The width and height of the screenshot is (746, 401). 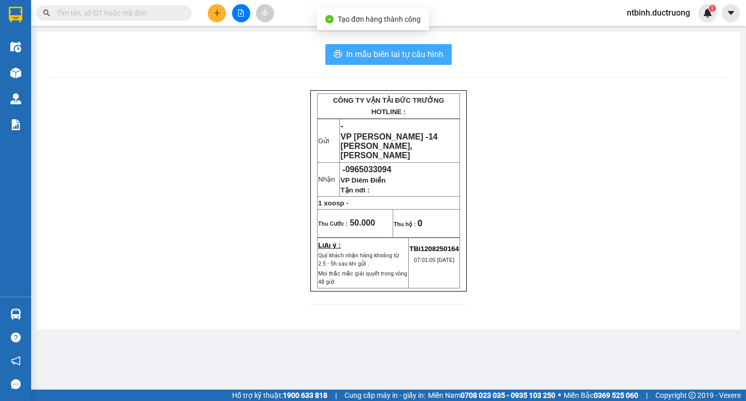 I want to click on span: 0, so click(x=420, y=223).